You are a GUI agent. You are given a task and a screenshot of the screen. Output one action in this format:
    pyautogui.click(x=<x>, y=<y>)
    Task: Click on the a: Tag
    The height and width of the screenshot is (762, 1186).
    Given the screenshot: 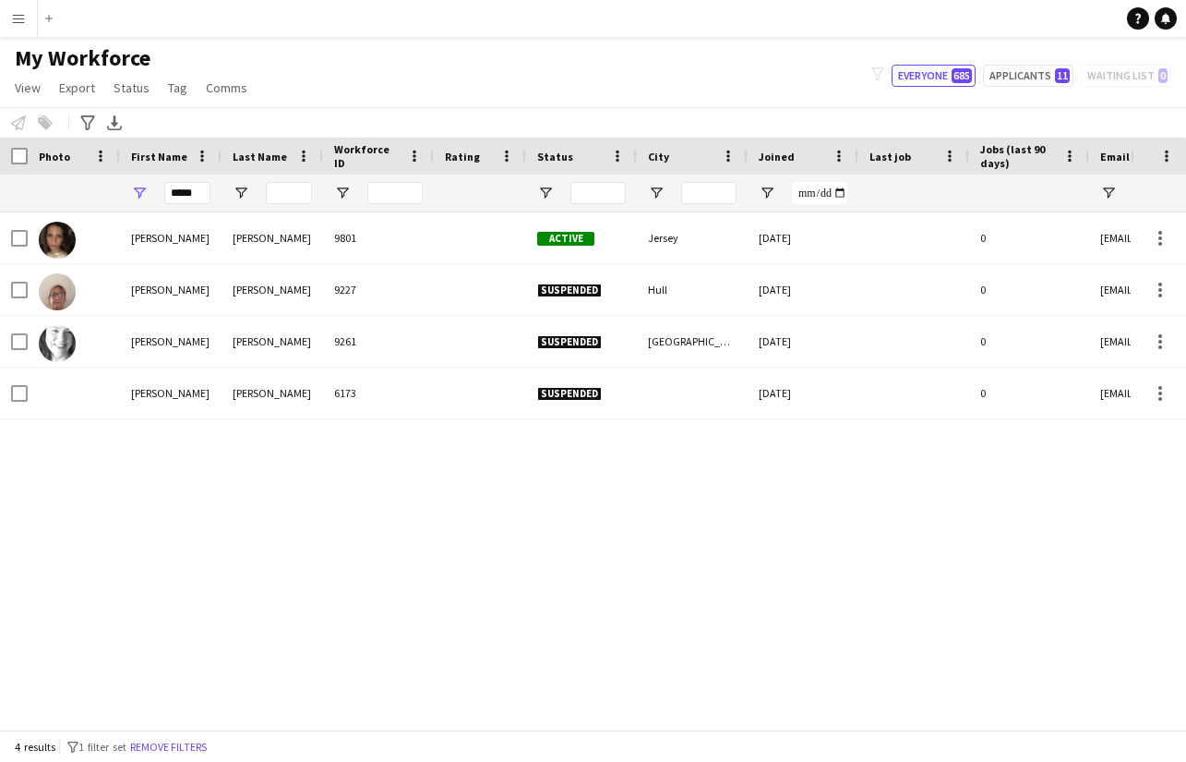 What is the action you would take?
    pyautogui.click(x=177, y=88)
    